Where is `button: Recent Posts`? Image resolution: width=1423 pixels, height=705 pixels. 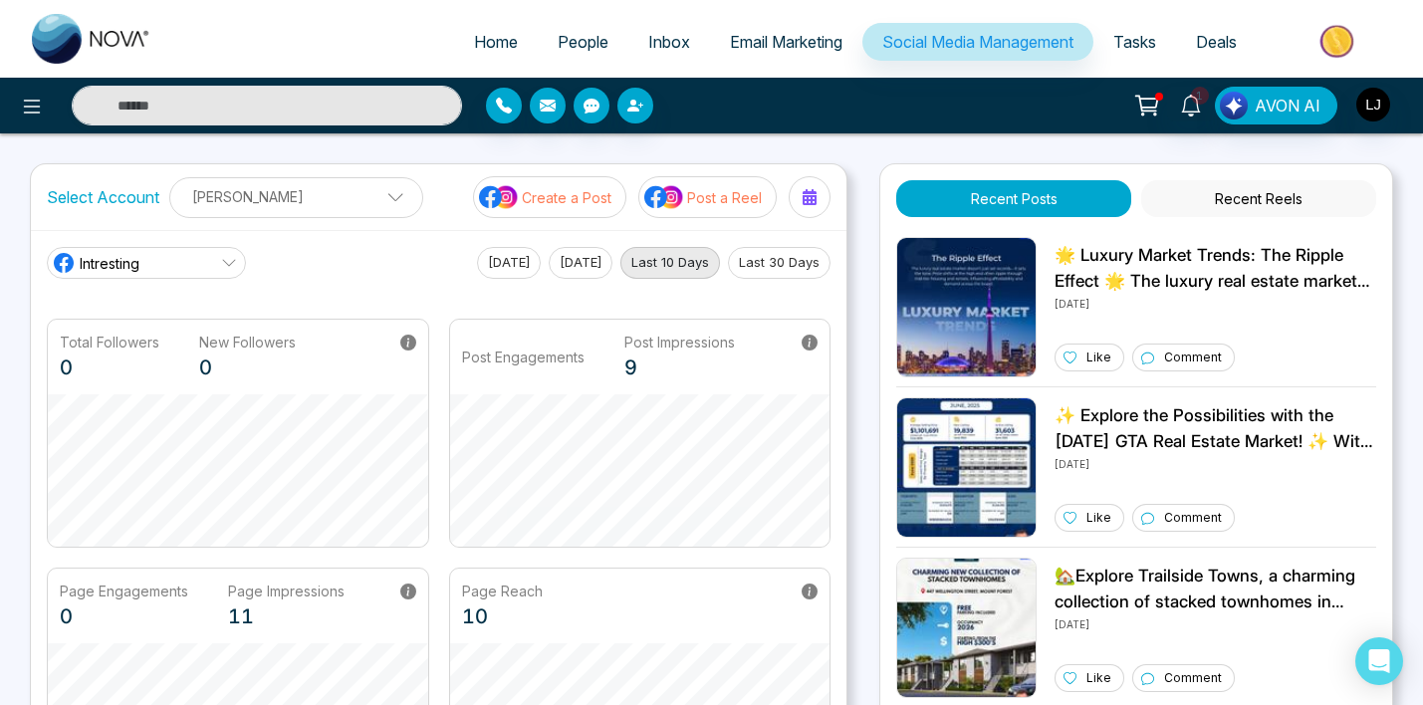
button: Recent Posts is located at coordinates (1014, 198).